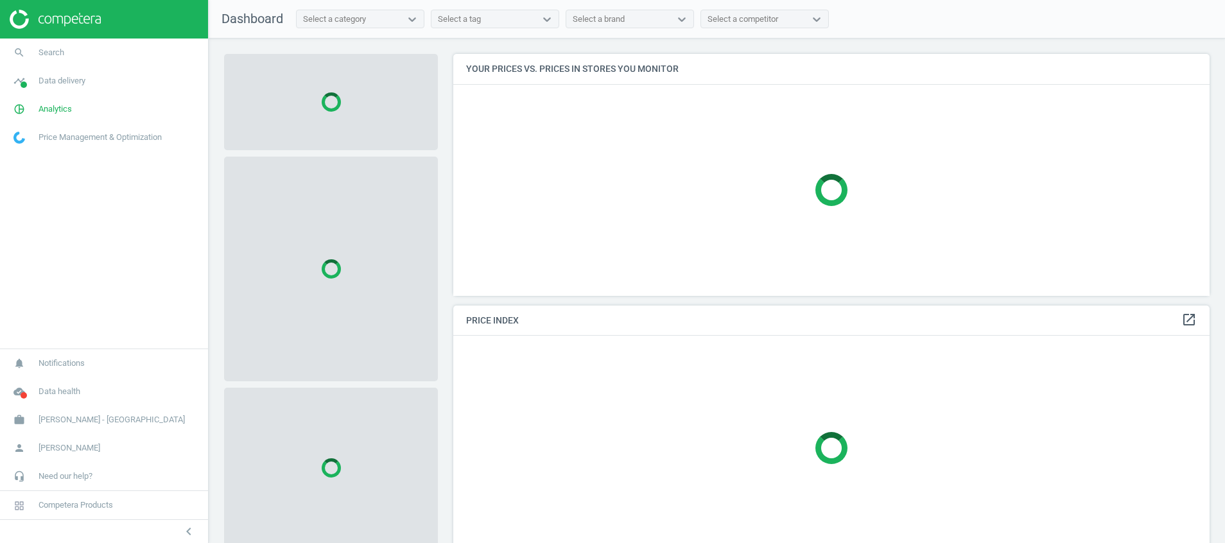  I want to click on span: Notifications, so click(62, 363).